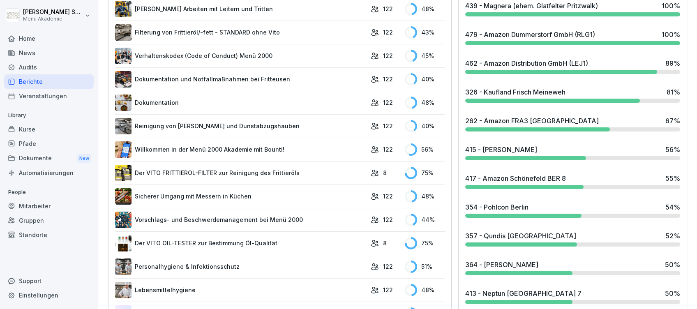  Describe the element at coordinates (673, 207) in the screenshot. I see `div: 54 %` at that location.